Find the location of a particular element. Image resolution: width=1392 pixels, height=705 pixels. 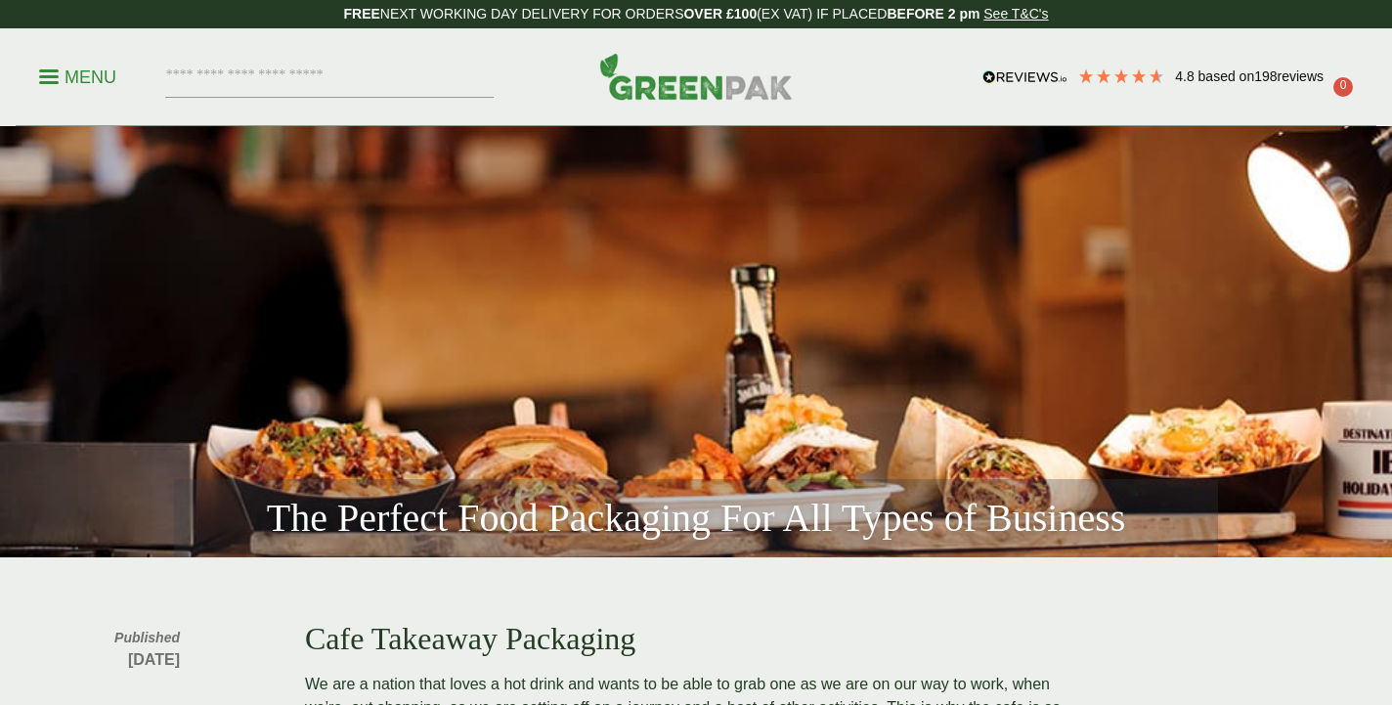

img: REVIEWS.io is located at coordinates (1025, 77).